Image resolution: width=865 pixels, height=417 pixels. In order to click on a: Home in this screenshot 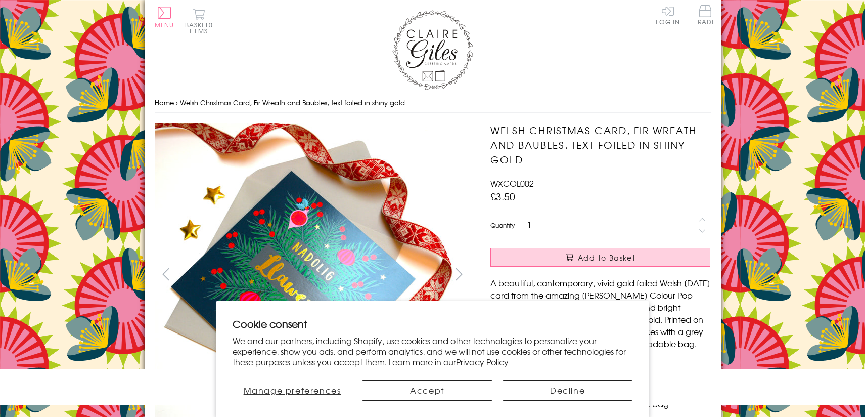, I will do `click(164, 102)`.